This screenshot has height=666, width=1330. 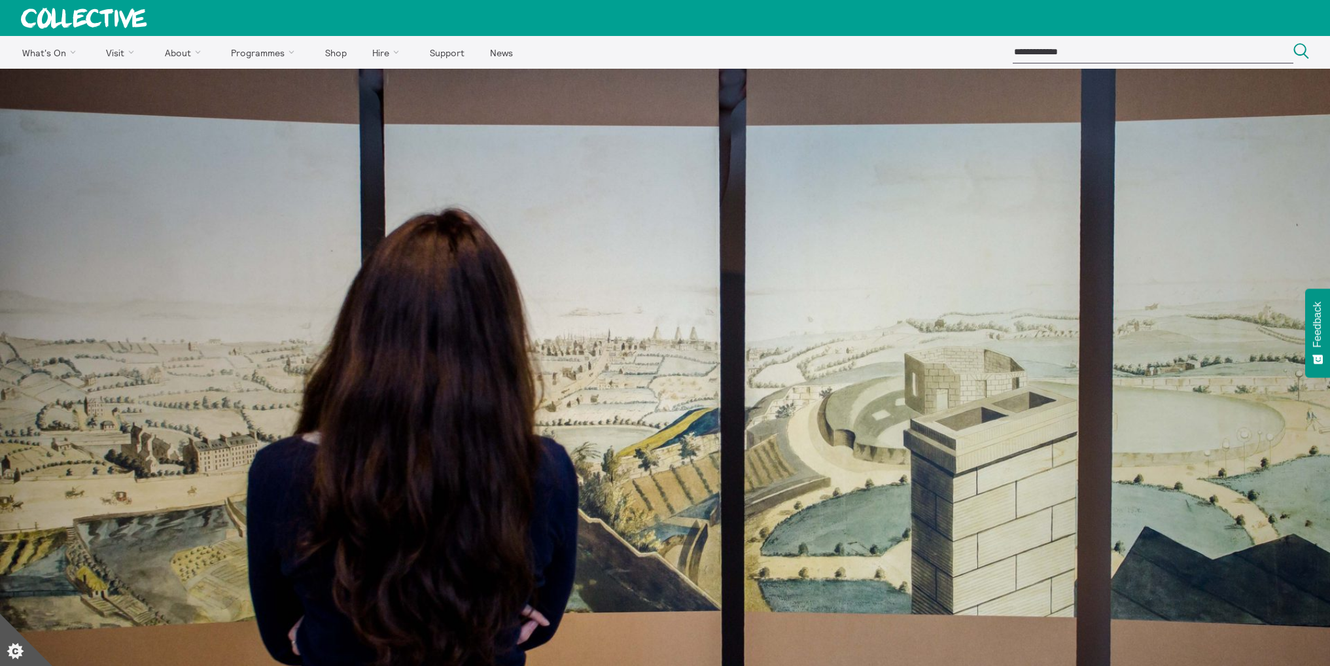 What do you see at coordinates (123, 52) in the screenshot?
I see `a: Visit` at bounding box center [123, 52].